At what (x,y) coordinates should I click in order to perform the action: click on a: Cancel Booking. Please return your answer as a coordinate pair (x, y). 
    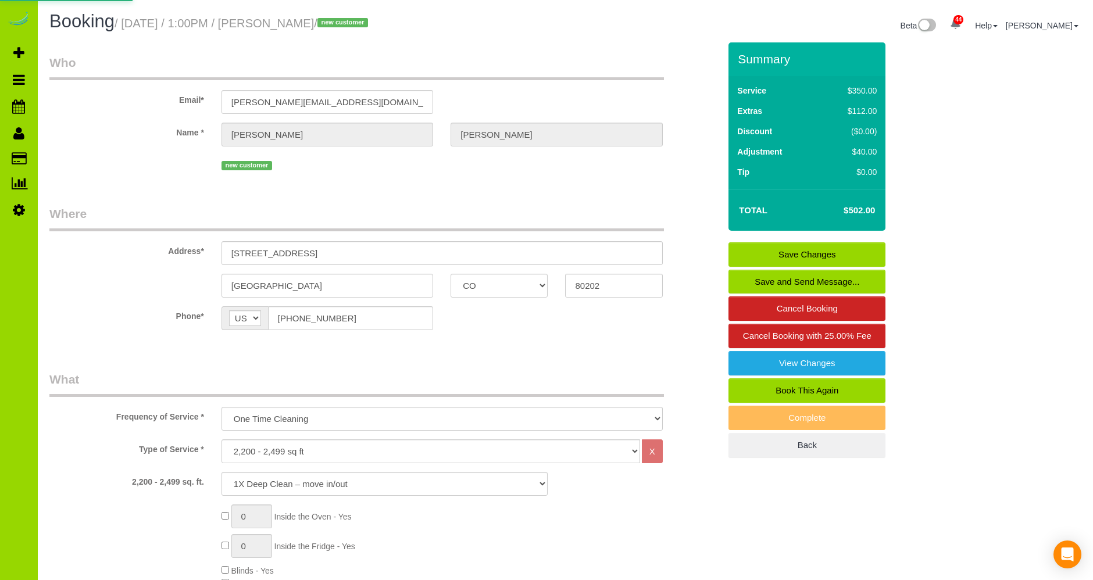
    Looking at the image, I should click on (807, 309).